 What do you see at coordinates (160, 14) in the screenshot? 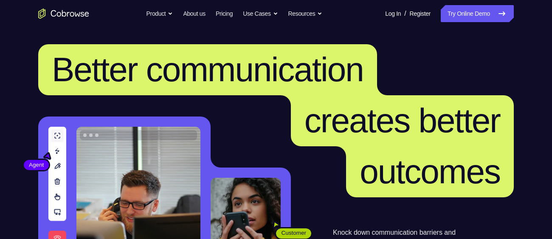
I see `button: Product` at bounding box center [160, 14].